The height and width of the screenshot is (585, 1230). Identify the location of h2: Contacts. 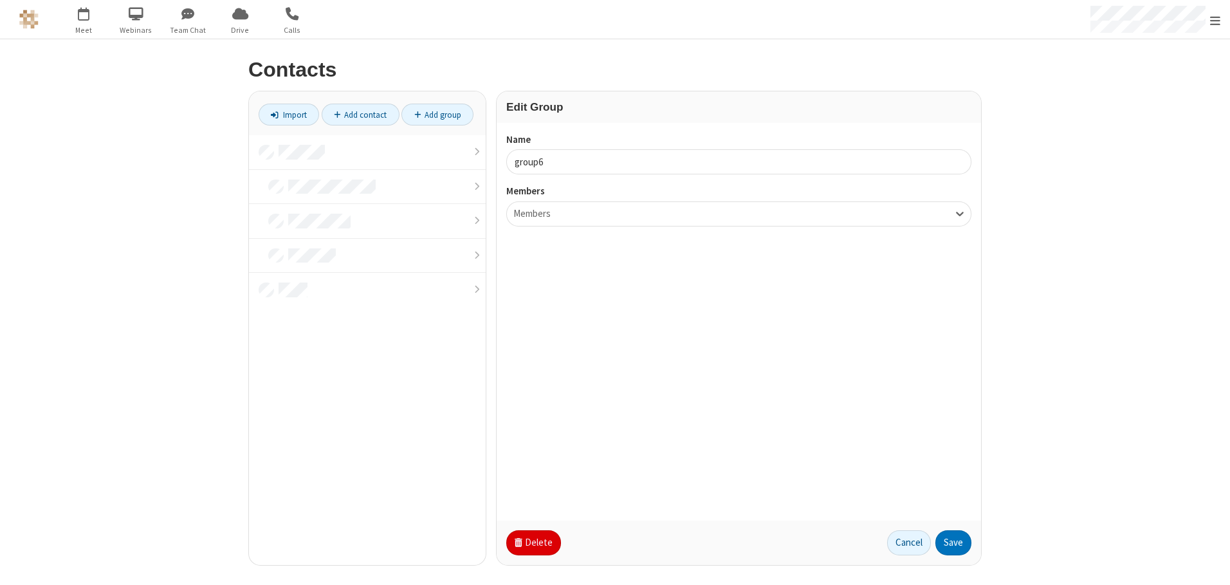
(615, 70).